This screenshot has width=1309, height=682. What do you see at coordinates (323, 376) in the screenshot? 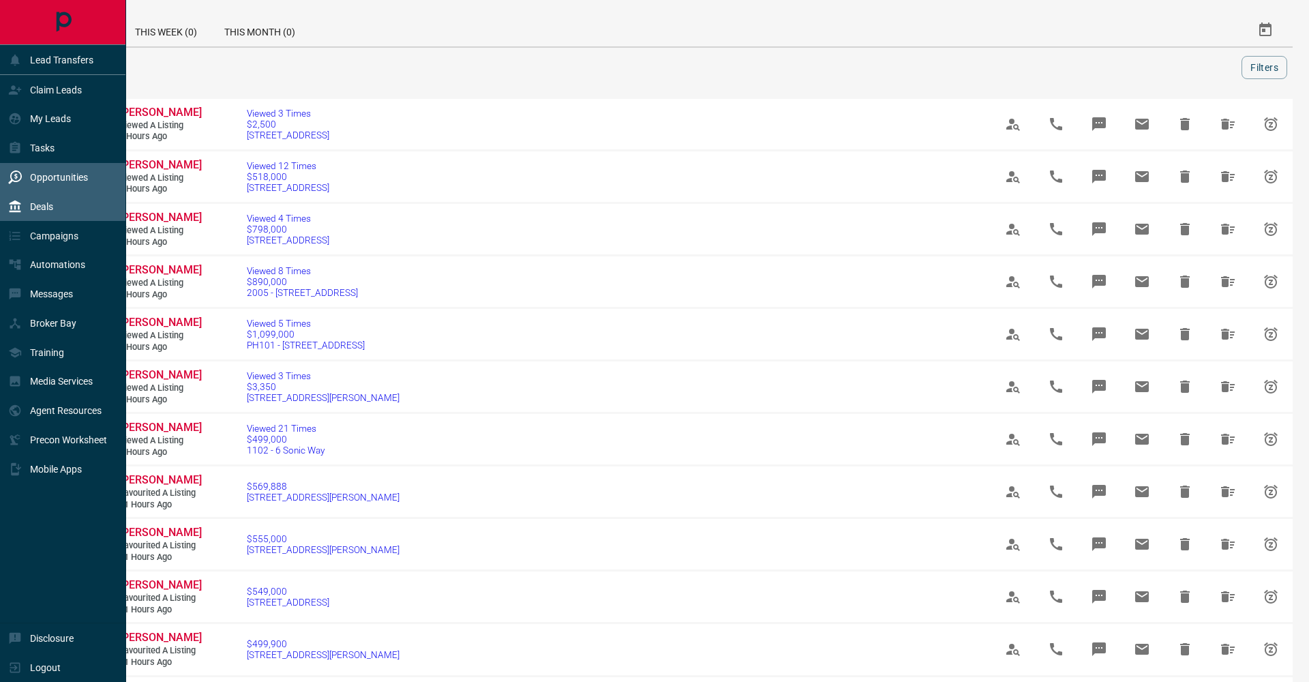
I see `span: Viewed 3 Times` at bounding box center [323, 376].